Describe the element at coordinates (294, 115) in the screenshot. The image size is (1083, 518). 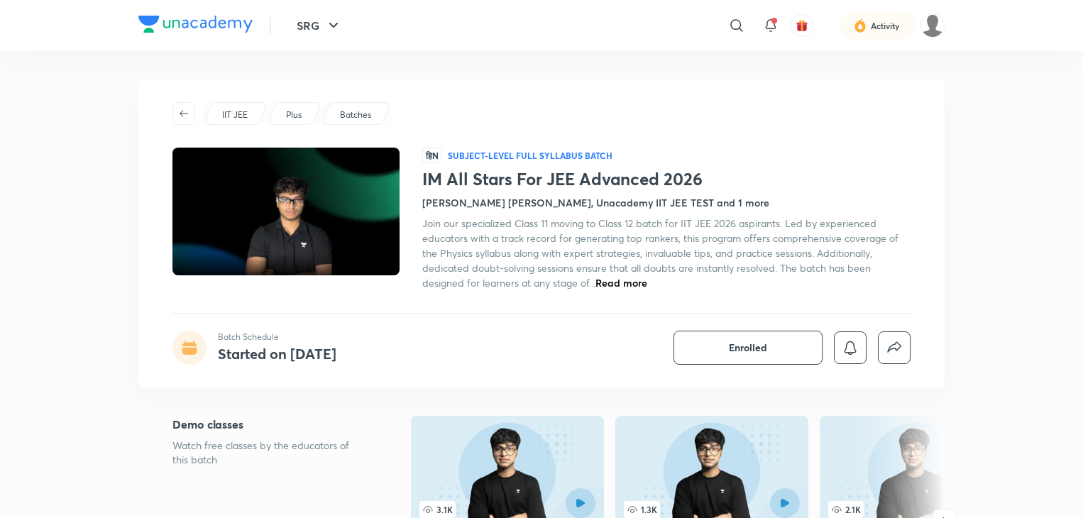
I see `a: Plus` at that location.